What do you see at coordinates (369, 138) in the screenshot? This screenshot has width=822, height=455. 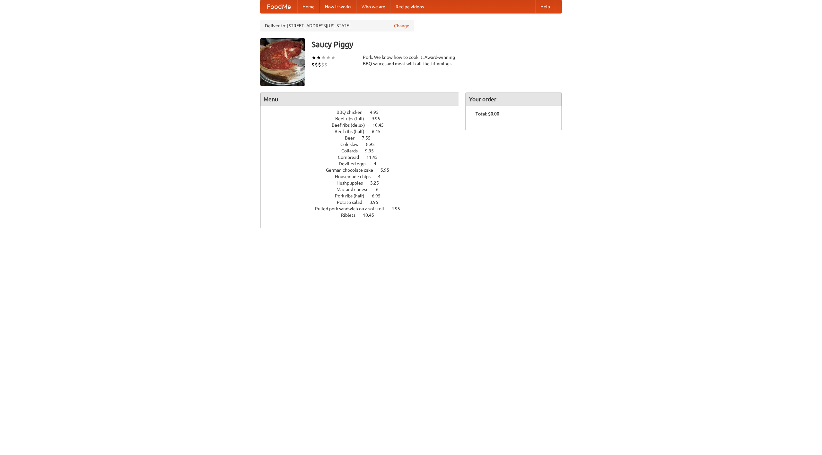 I see `span: 7.55` at bounding box center [369, 138].